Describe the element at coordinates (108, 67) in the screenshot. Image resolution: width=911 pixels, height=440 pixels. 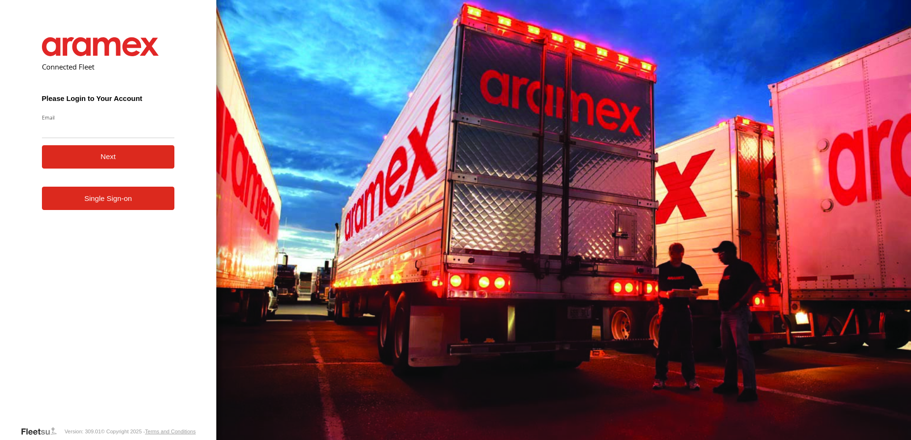
I see `h2: Connected Fleet` at that location.